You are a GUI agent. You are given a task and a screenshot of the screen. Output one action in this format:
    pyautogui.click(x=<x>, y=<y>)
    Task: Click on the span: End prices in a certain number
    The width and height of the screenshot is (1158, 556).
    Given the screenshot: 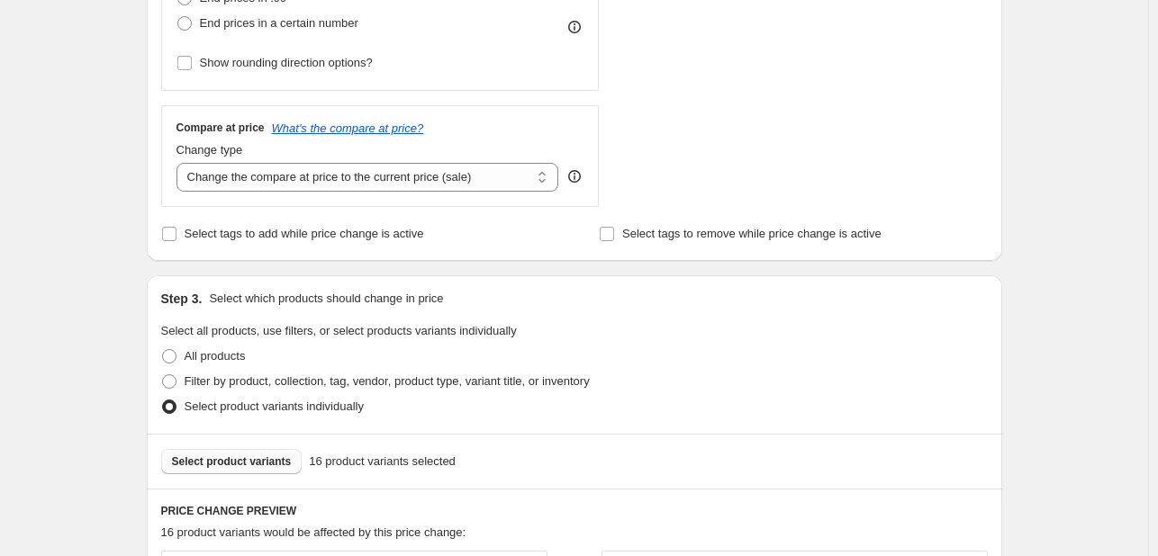 What is the action you would take?
    pyautogui.click(x=279, y=23)
    